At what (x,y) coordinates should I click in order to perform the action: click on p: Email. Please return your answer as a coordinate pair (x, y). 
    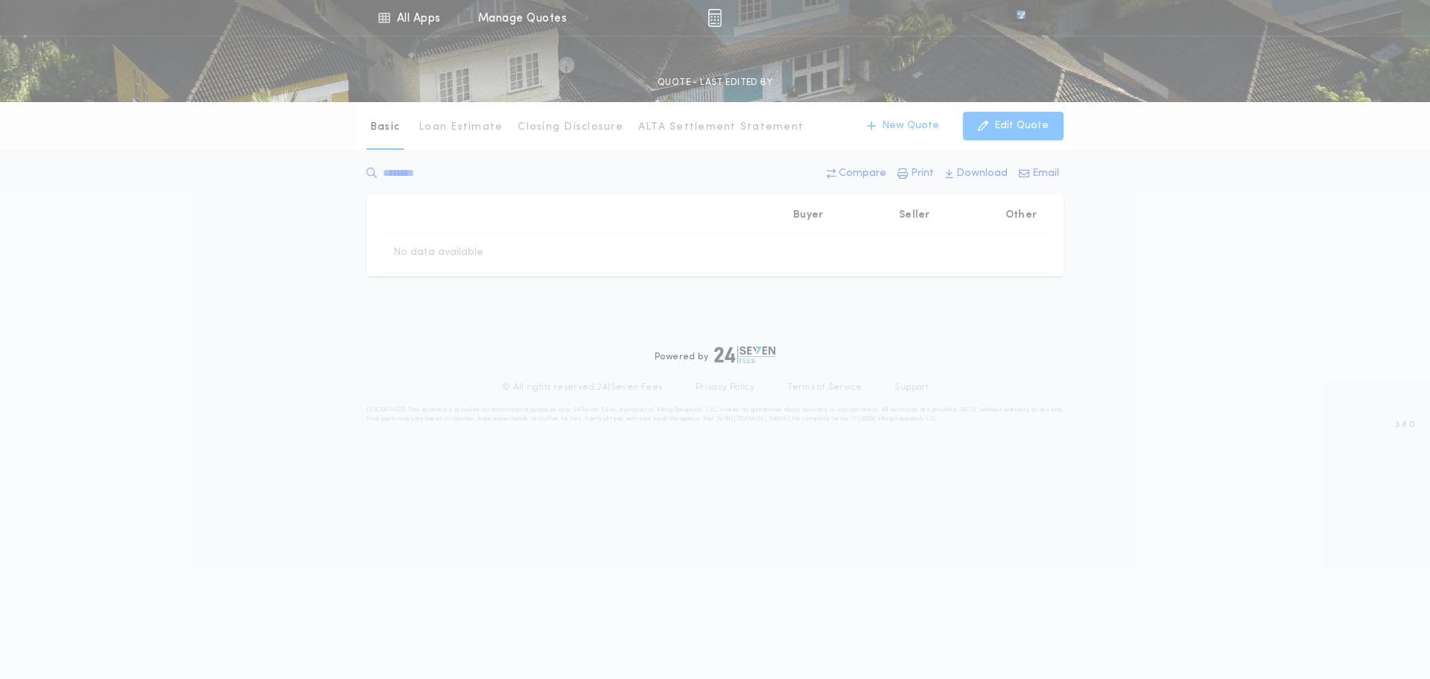
    Looking at the image, I should click on (1046, 174).